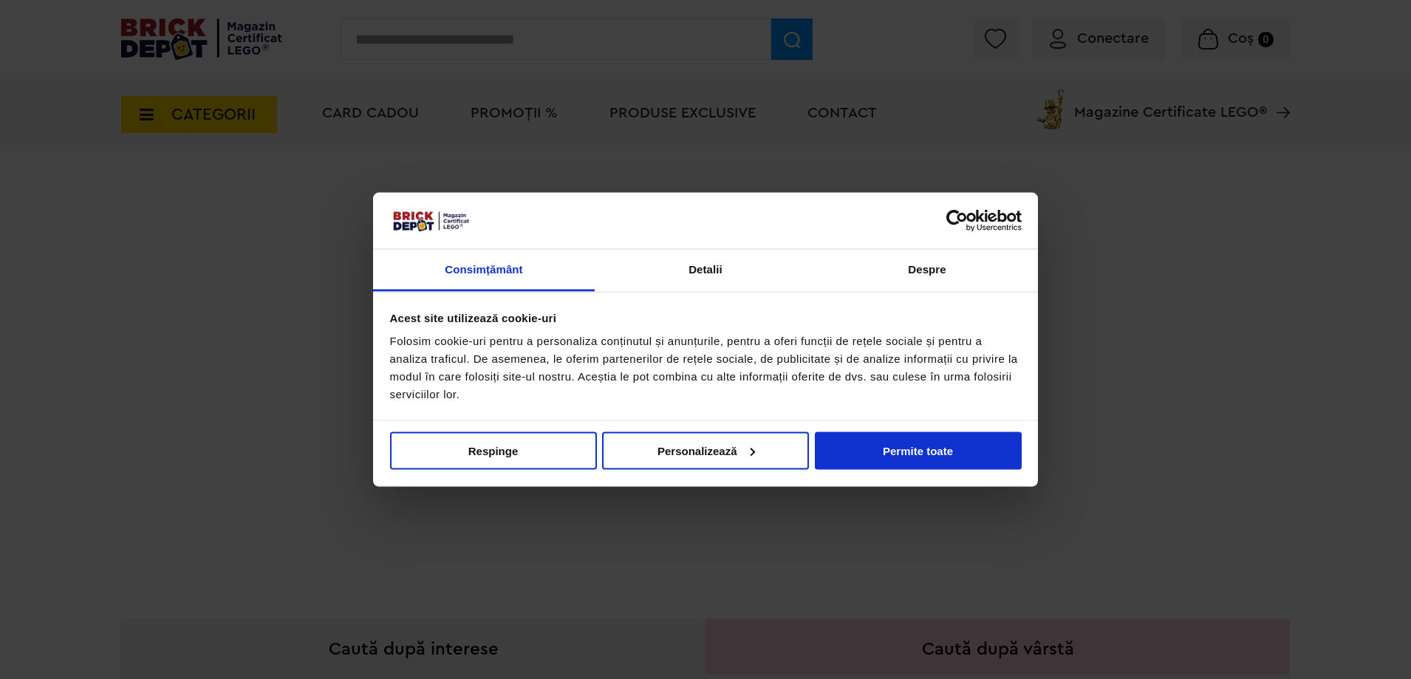 The image size is (1411, 679). What do you see at coordinates (918, 450) in the screenshot?
I see `button: Permite toate` at bounding box center [918, 450].